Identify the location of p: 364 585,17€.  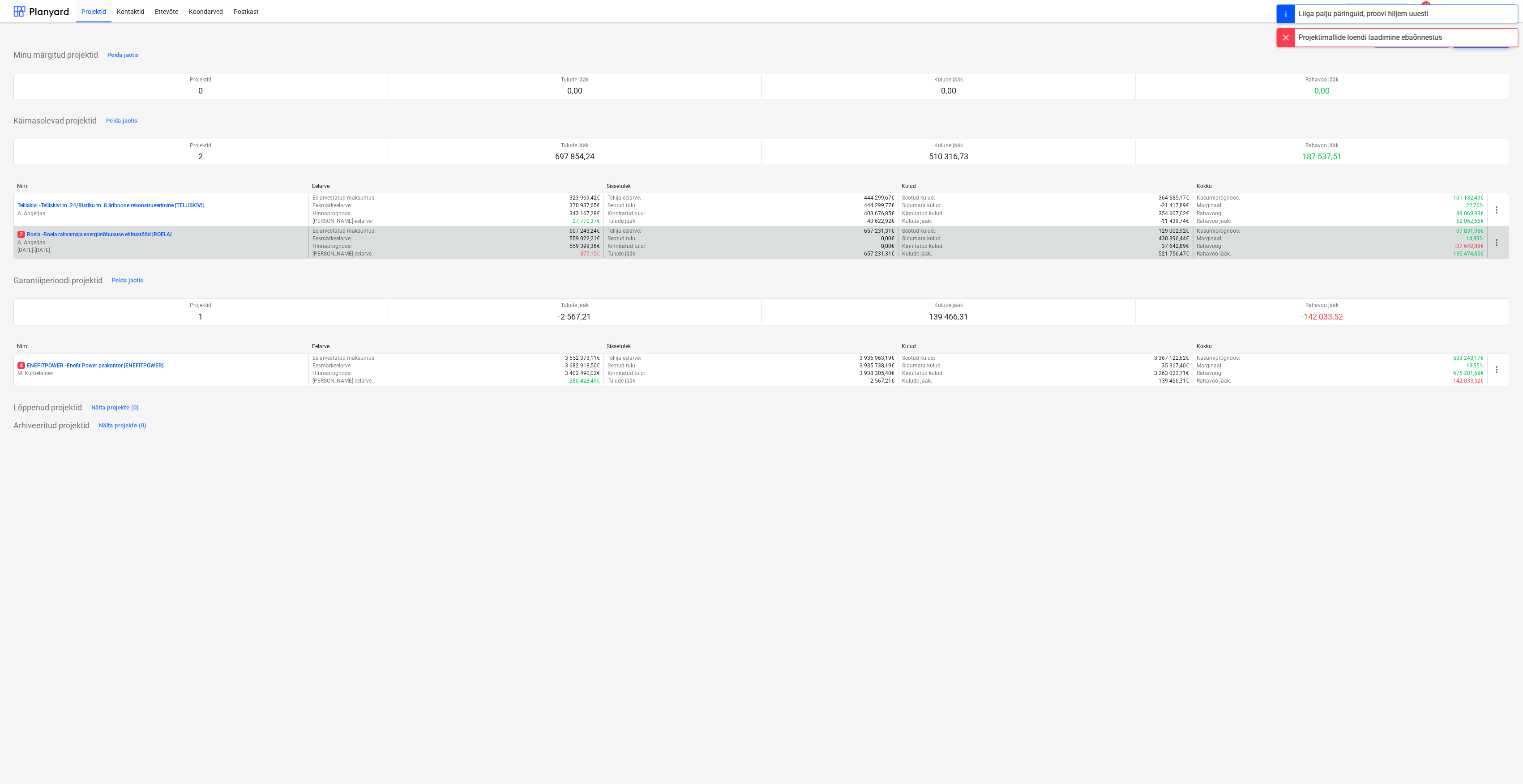
(1175, 198).